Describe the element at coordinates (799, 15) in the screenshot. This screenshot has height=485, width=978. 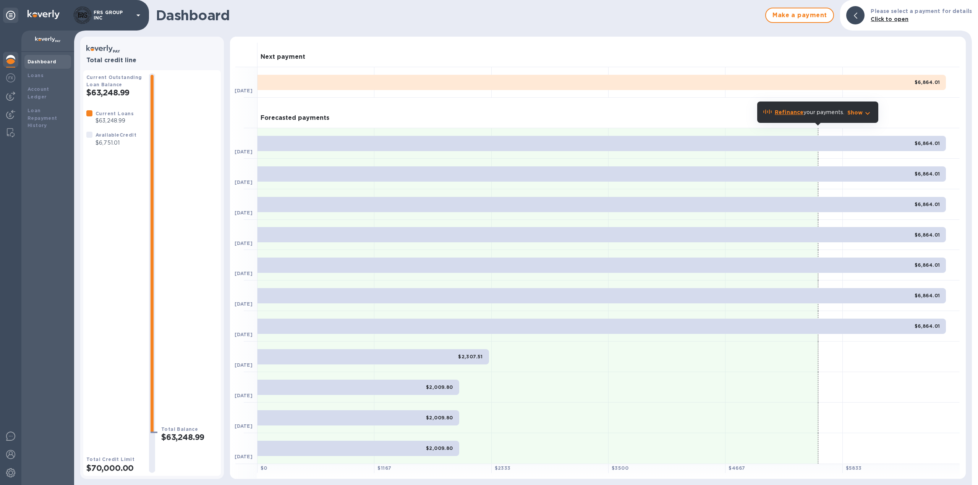
I see `span: Make a payment` at that location.